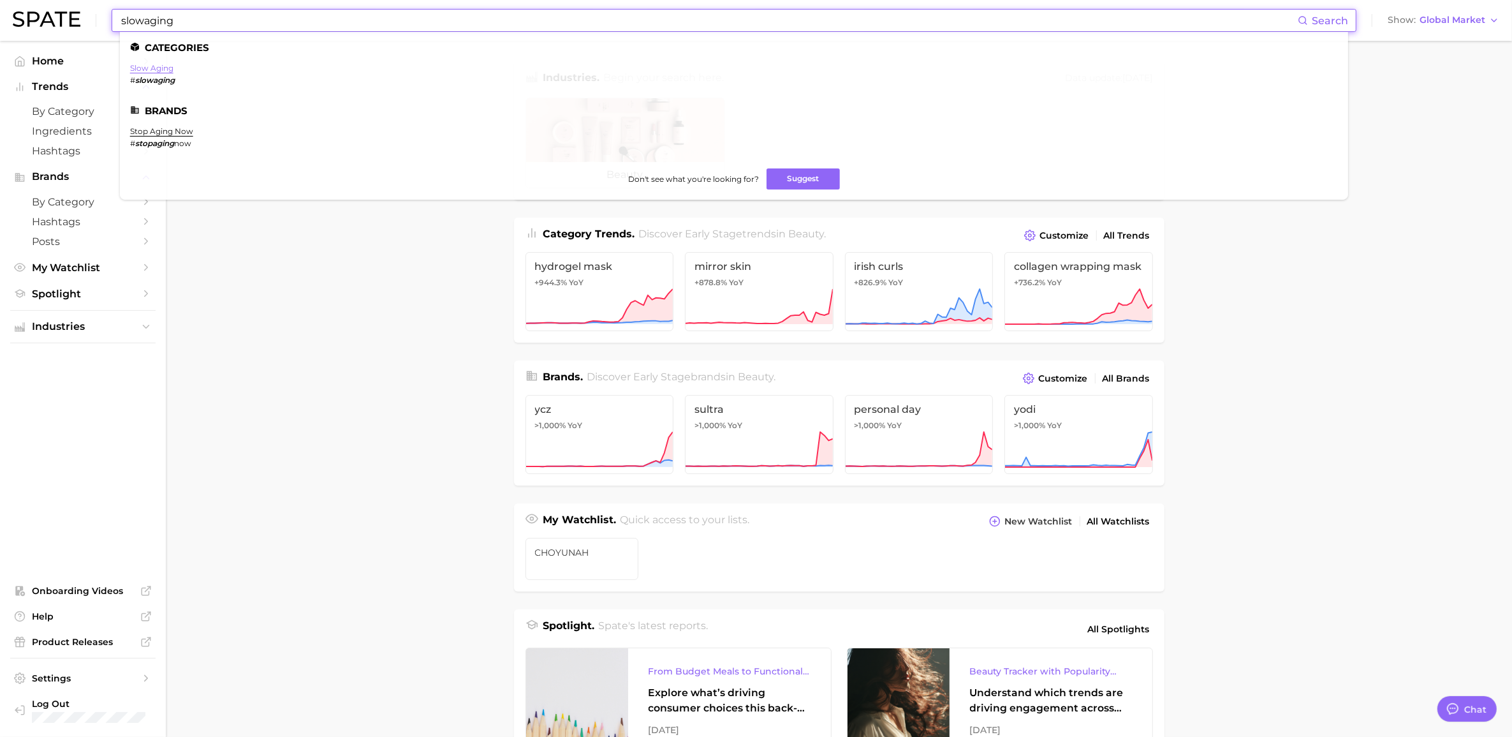 The width and height of the screenshot is (1512, 737). Describe the element at coordinates (599, 291) in the screenshot. I see `a: hydrogel mask+944.3% YoY` at that location.